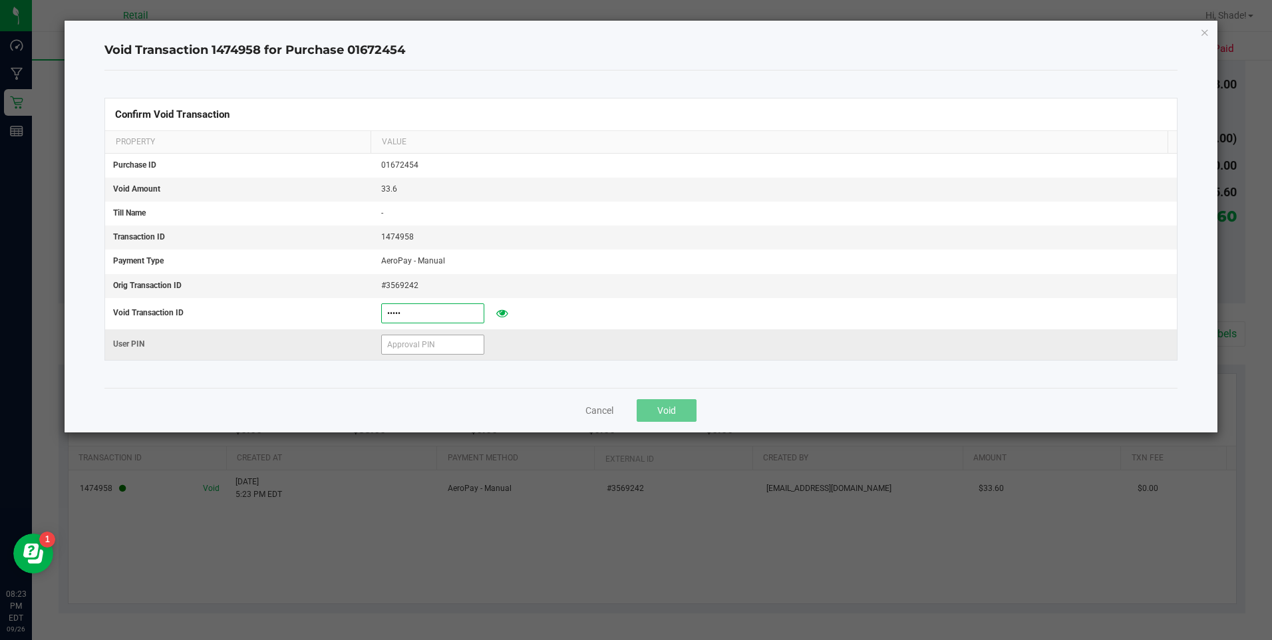 Image resolution: width=1272 pixels, height=640 pixels. I want to click on span: #3569242, so click(400, 285).